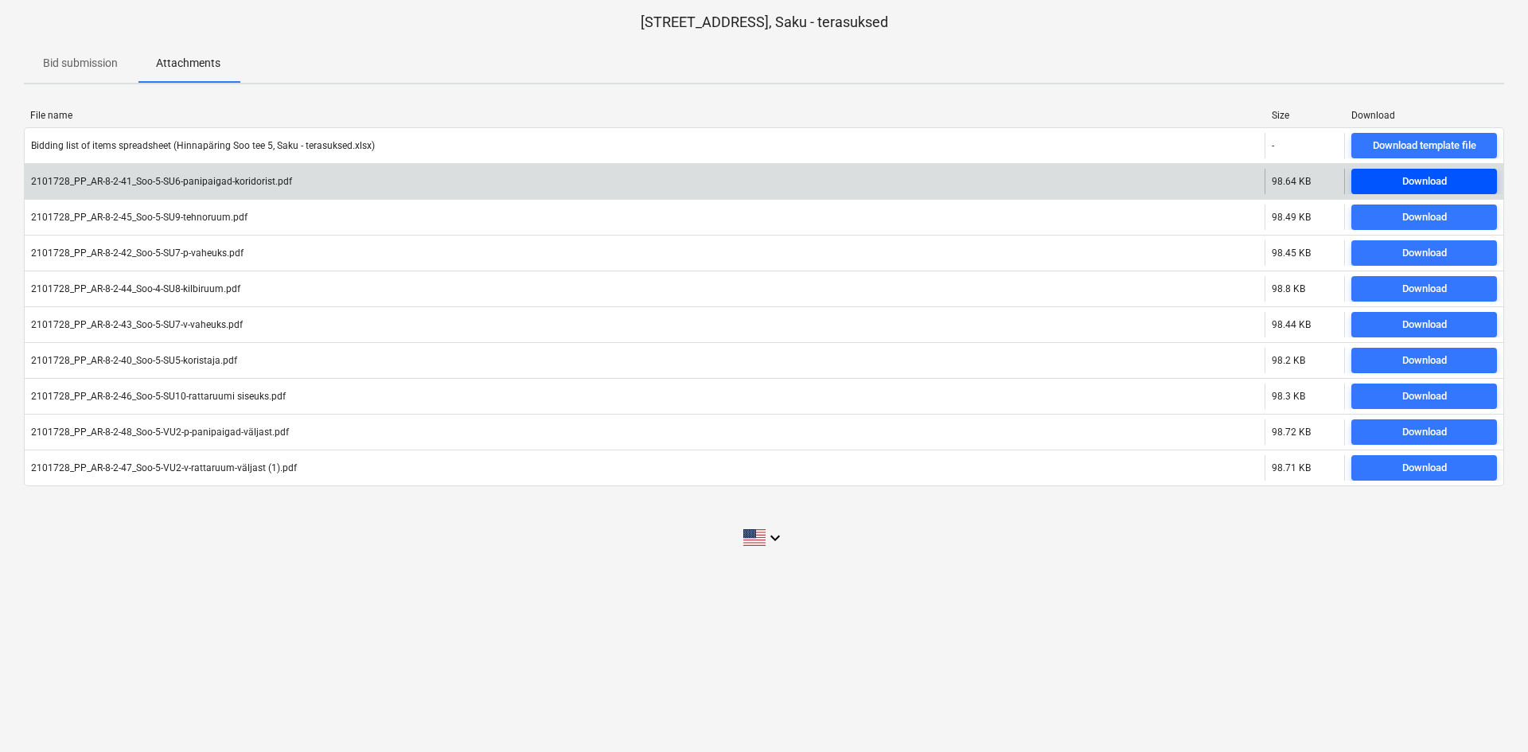 This screenshot has width=1528, height=752. I want to click on div: 2101728_PP_AR-8-2-43_Soo-5-SU7-v-vaheuks.pdf, so click(137, 325).